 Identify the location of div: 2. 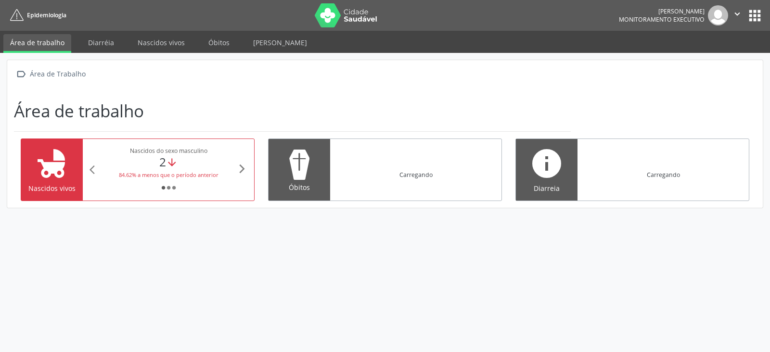
(168, 162).